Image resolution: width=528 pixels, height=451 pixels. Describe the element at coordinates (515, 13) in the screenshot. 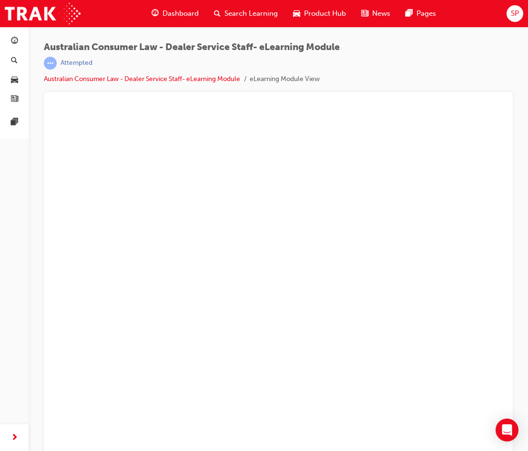

I see `button: SP` at that location.